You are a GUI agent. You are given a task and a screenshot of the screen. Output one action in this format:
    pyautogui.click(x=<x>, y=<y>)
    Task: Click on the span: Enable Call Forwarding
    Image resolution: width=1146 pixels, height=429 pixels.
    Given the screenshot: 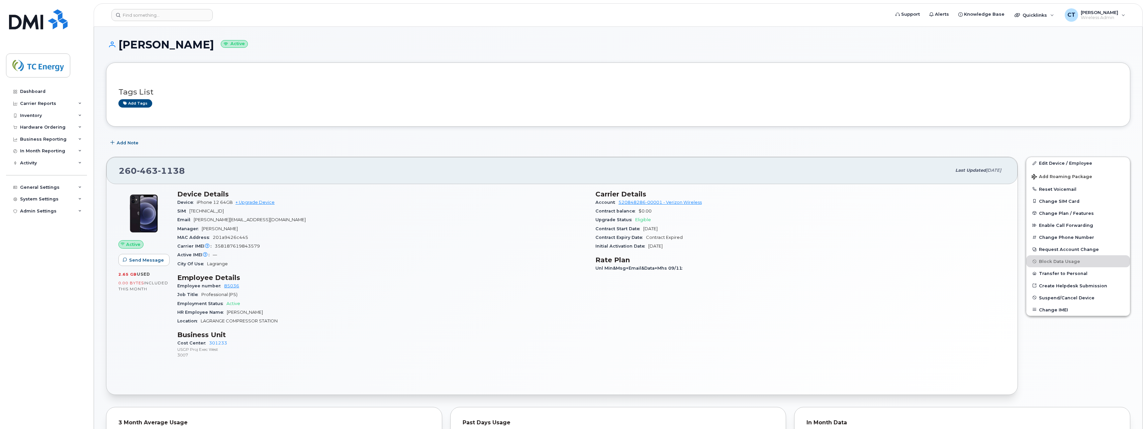 What is the action you would take?
    pyautogui.click(x=1066, y=225)
    